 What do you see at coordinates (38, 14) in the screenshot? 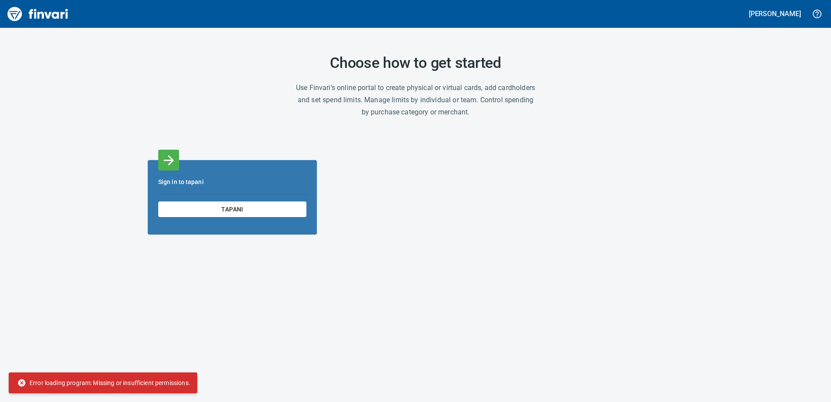
I see `img: Finvari` at bounding box center [38, 14].